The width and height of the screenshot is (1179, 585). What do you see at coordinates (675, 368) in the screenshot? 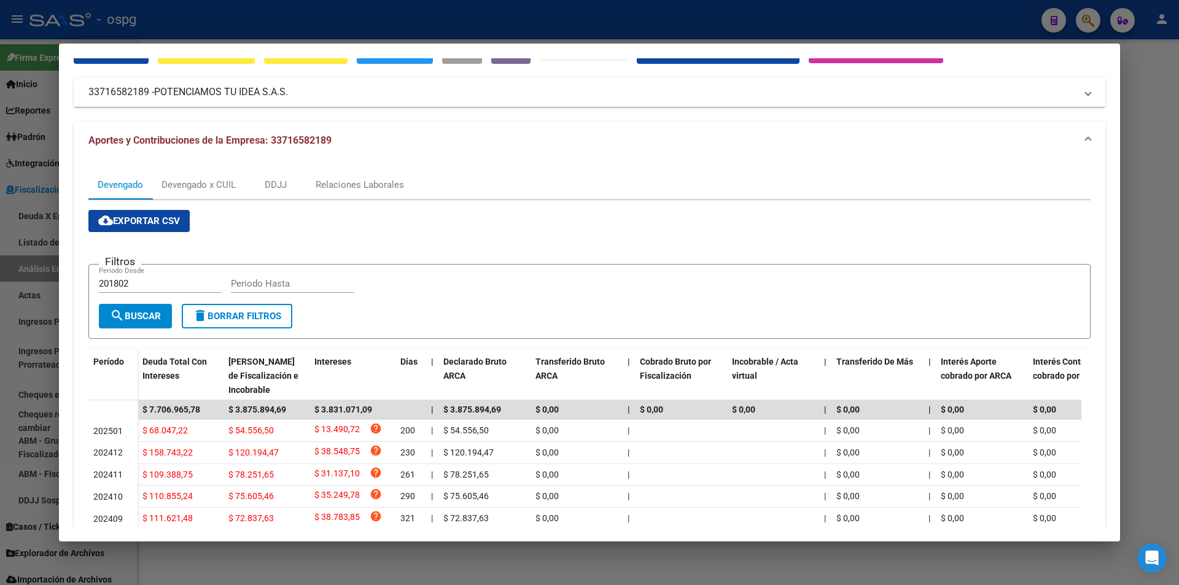
I see `span: Cobrado Bruto por Fiscalización` at bounding box center [675, 368].